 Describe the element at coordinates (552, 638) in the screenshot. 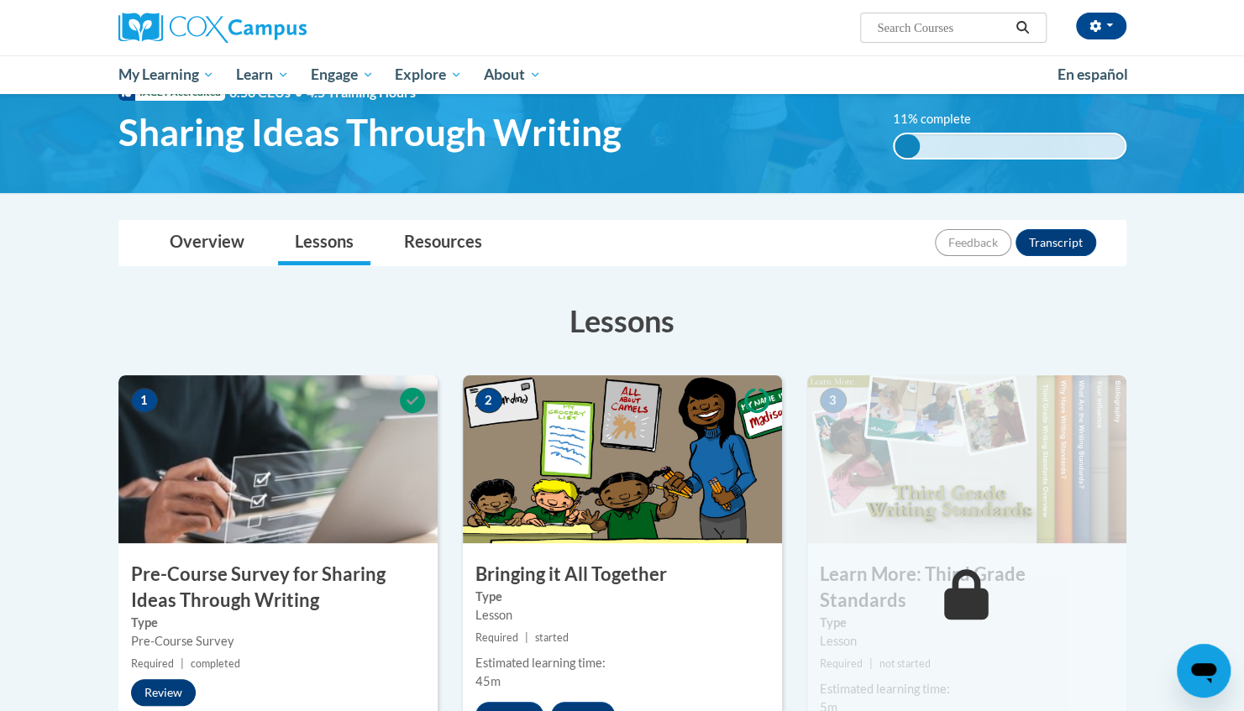

I see `span: started` at that location.